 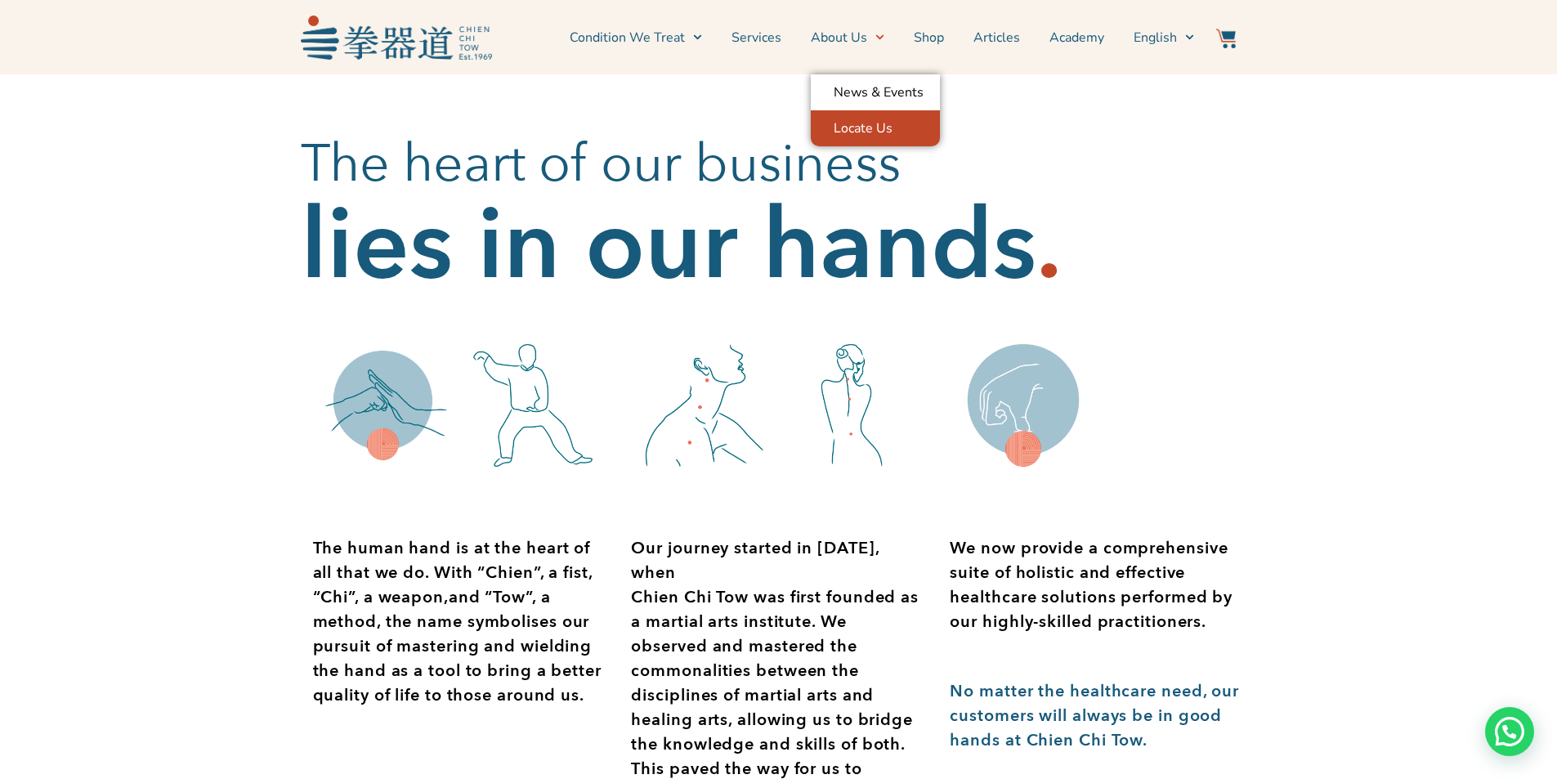 What do you see at coordinates (876, 92) in the screenshot?
I see `a: News & Events` at bounding box center [876, 92].